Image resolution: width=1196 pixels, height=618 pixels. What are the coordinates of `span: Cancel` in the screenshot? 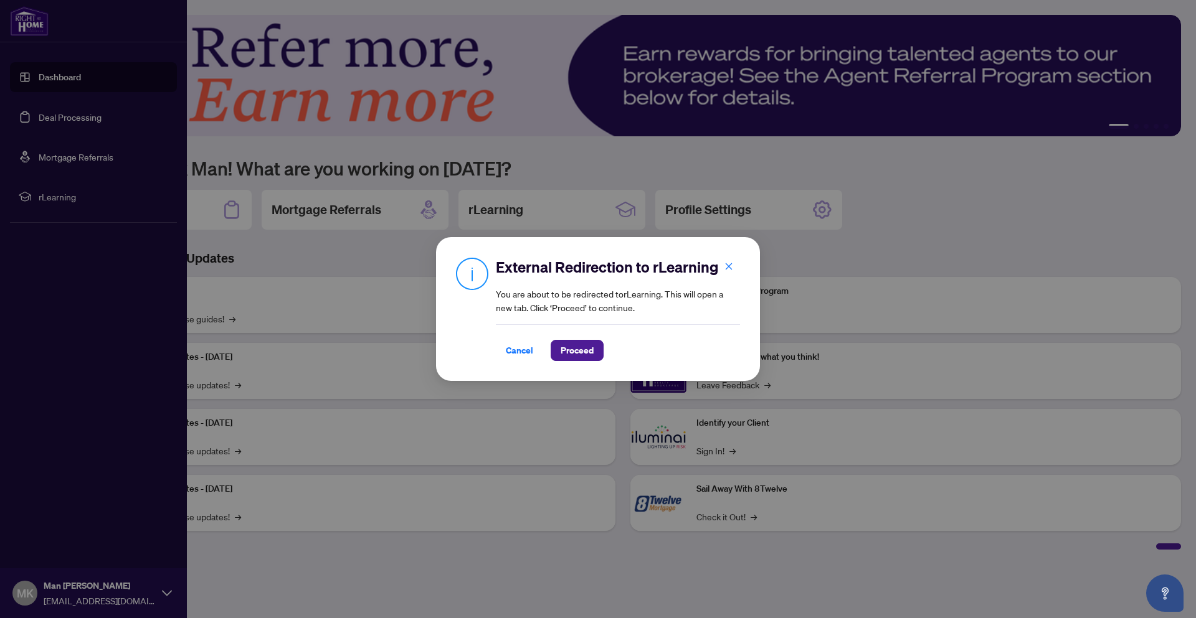 It's located at (519, 351).